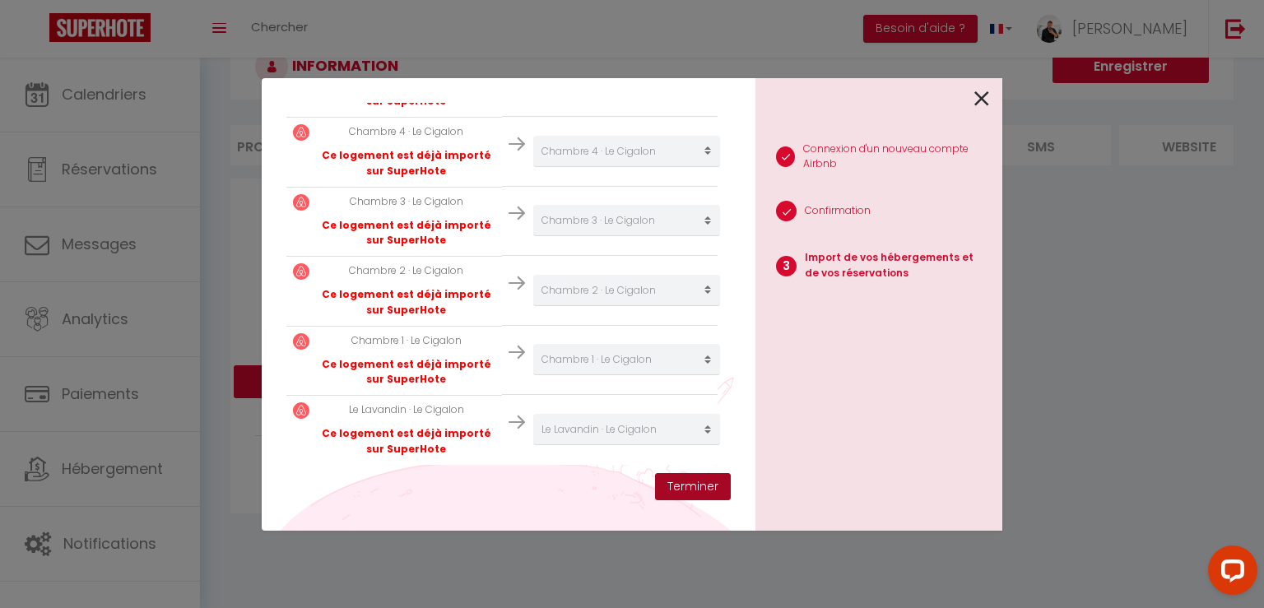 This screenshot has height=608, width=1264. I want to click on button: Open LiveChat chat widget, so click(38, 31).